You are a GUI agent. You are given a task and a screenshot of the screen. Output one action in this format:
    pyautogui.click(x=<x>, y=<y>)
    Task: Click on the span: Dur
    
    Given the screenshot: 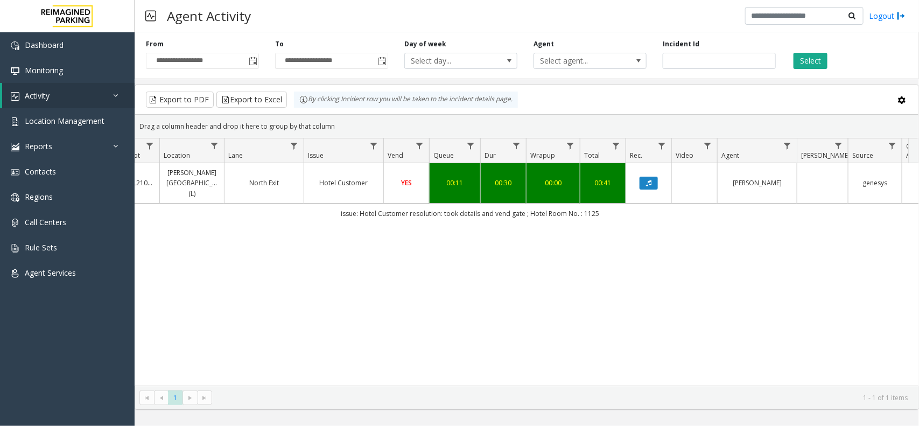 What is the action you would take?
    pyautogui.click(x=490, y=155)
    